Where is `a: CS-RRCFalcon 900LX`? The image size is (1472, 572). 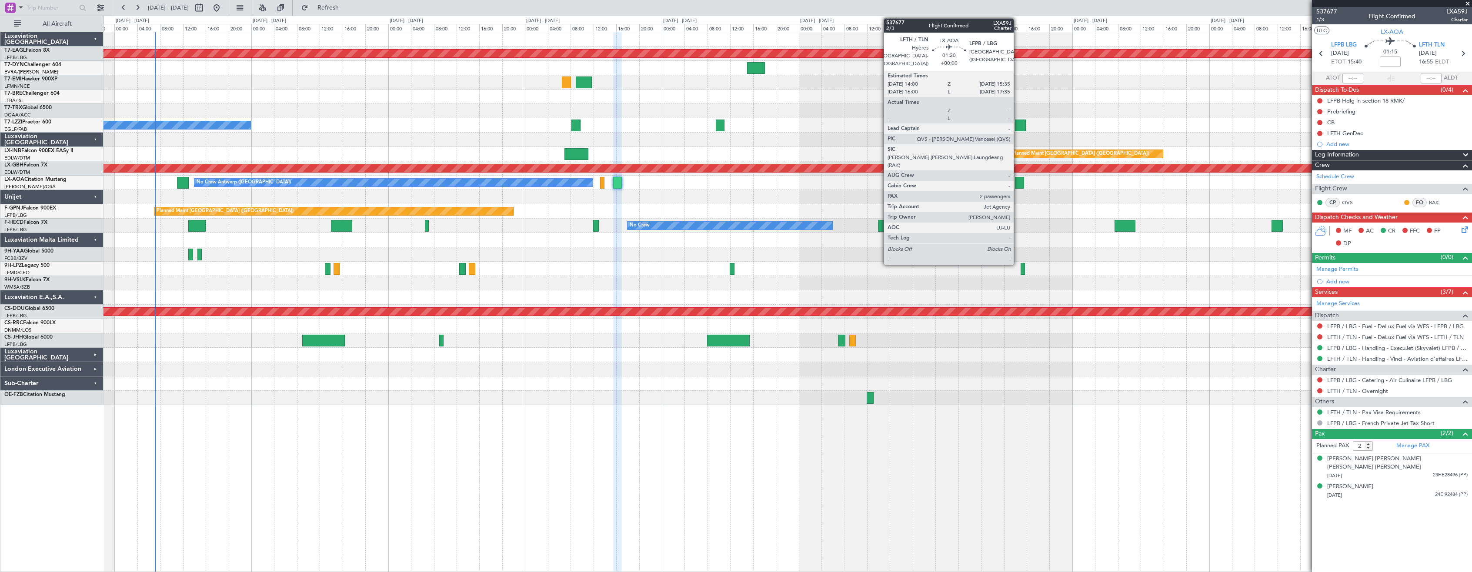 a: CS-RRCFalcon 900LX is located at coordinates (30, 323).